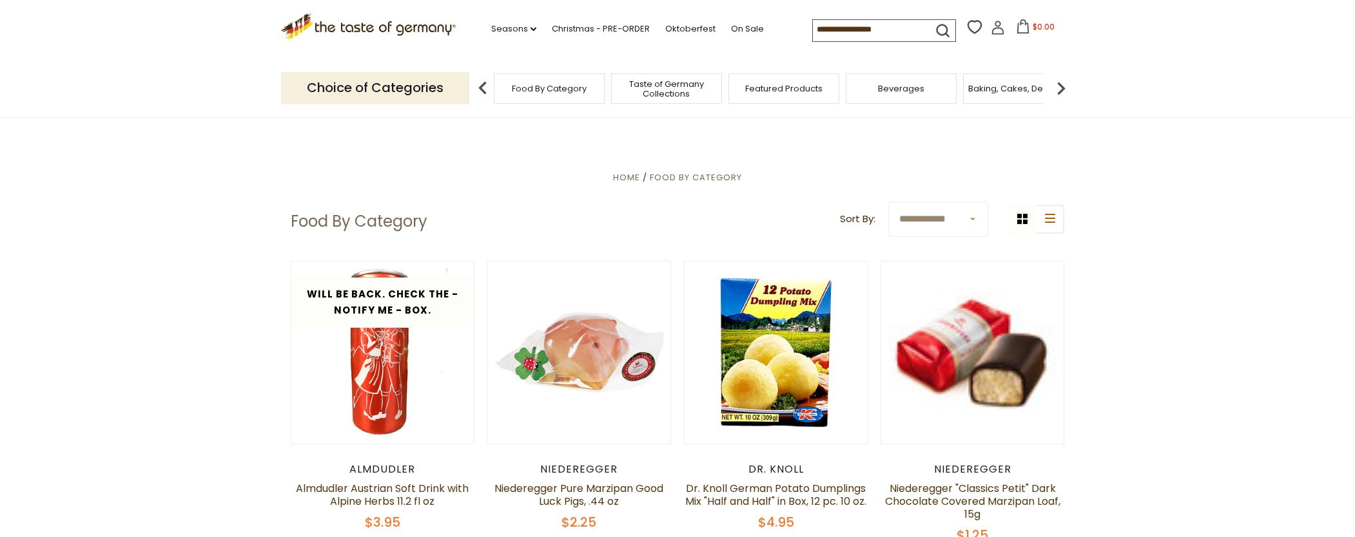 The height and width of the screenshot is (537, 1355). What do you see at coordinates (775, 353) in the screenshot?
I see `img: Dr. Knoll German Potato Dumplings Mix "Half and Half" in Box, 12 pc. 10 oz.` at bounding box center [775, 353].